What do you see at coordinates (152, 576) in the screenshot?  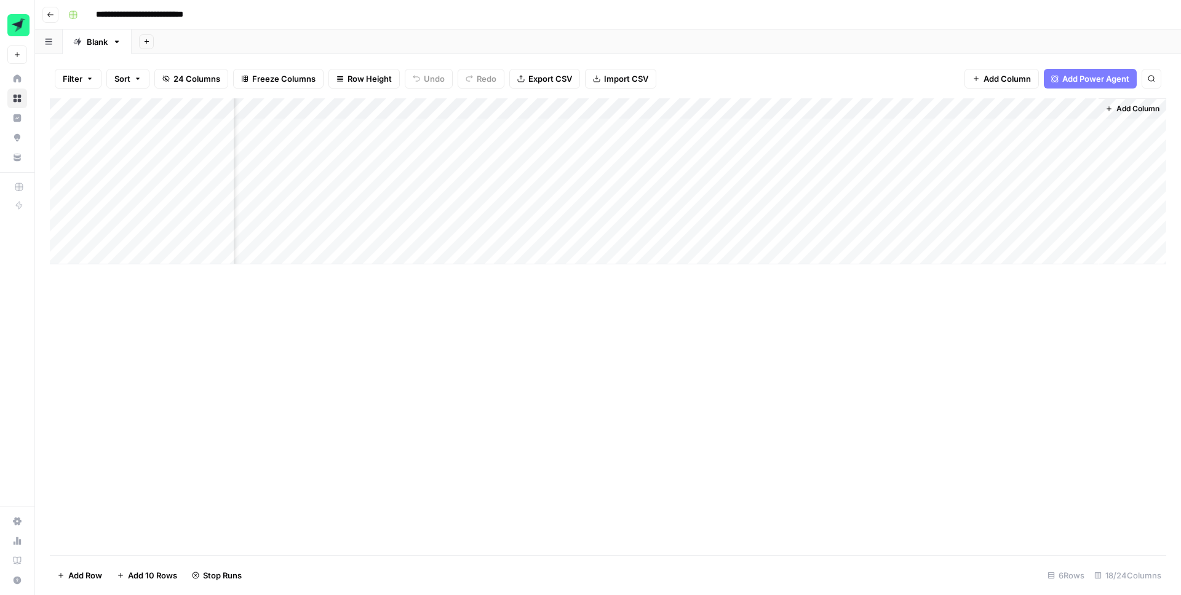 I see `span: Add 10 Rows` at bounding box center [152, 576].